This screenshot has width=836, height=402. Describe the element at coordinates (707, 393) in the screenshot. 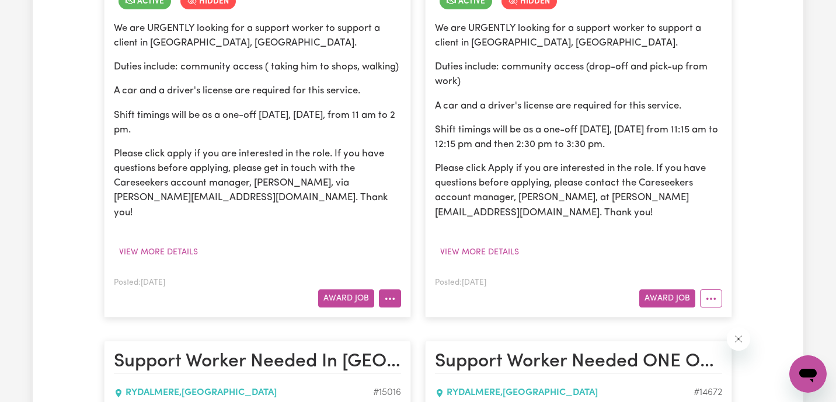

I see `div: Job ID #14672` at that location.